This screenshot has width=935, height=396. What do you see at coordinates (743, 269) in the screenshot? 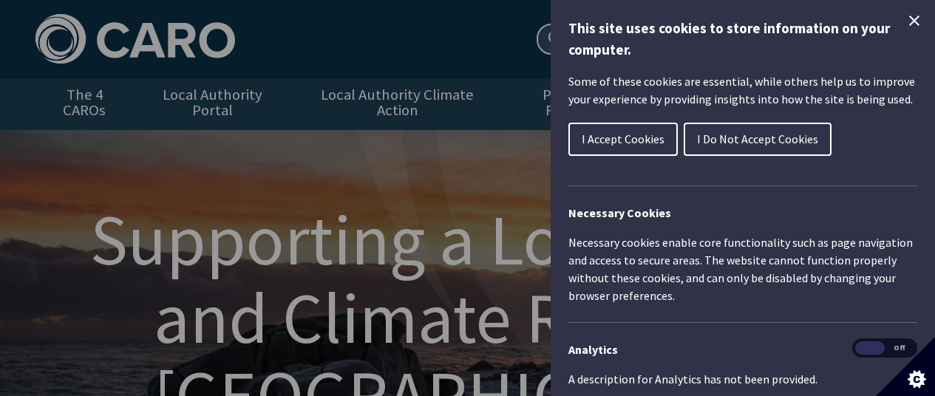
I see `p: Necessary cookies enable core functionality such as page navigation and access to secure areas. T...` at bounding box center [743, 269].